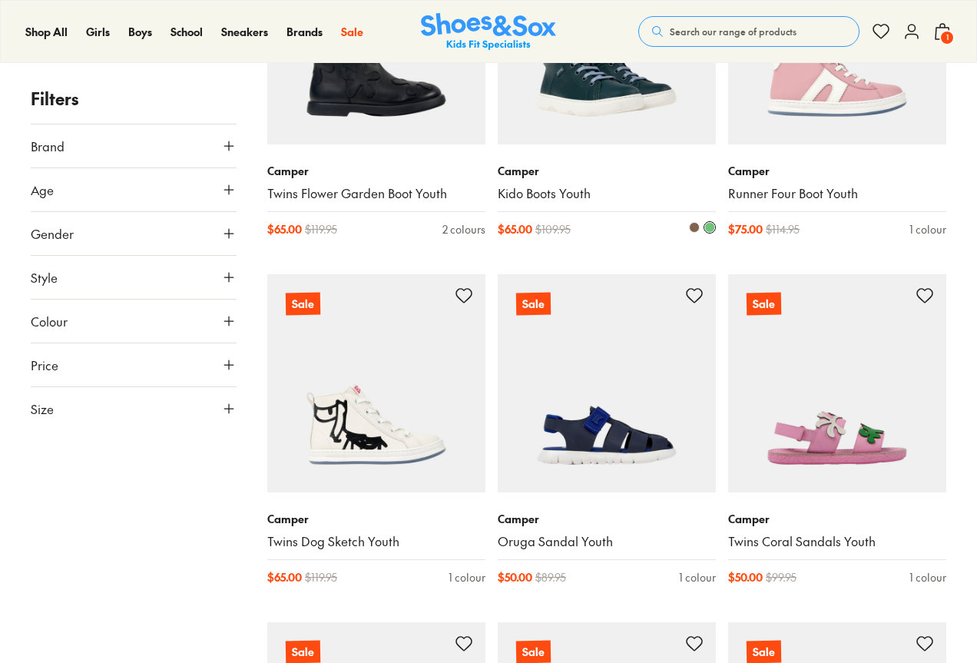 The width and height of the screenshot is (977, 663). What do you see at coordinates (42, 409) in the screenshot?
I see `span: Size` at bounding box center [42, 409].